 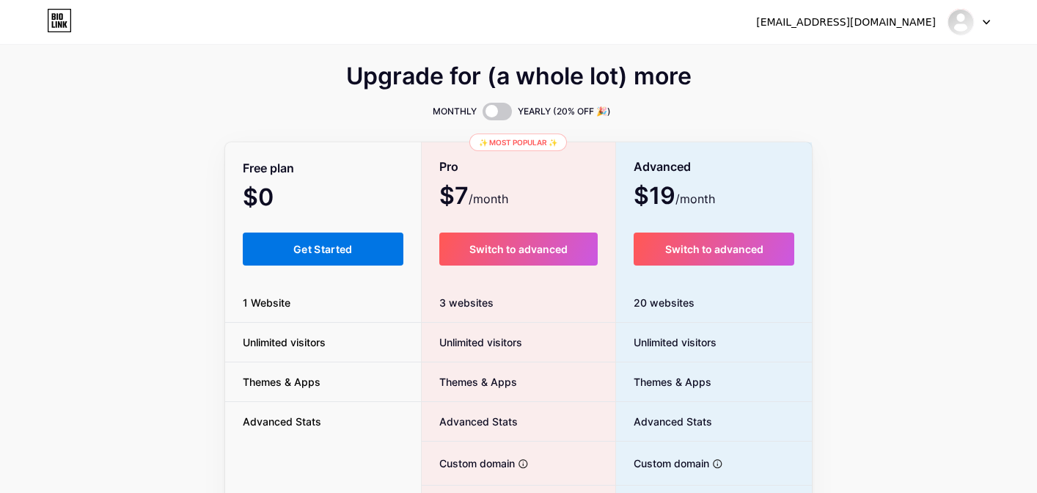 I want to click on img: hewrenew, so click(x=960, y=22).